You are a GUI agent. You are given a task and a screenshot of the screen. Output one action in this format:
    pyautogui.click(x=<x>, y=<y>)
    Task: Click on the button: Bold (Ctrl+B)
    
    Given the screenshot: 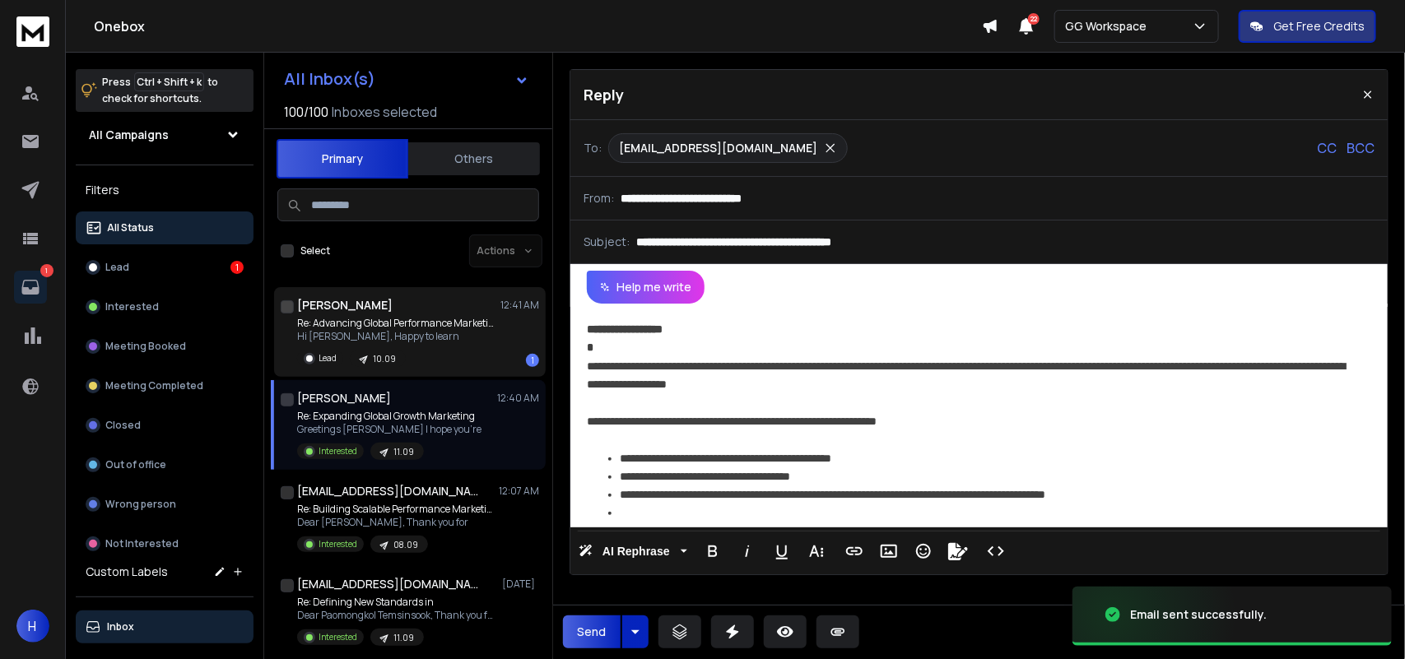 What is the action you would take?
    pyautogui.click(x=713, y=551)
    